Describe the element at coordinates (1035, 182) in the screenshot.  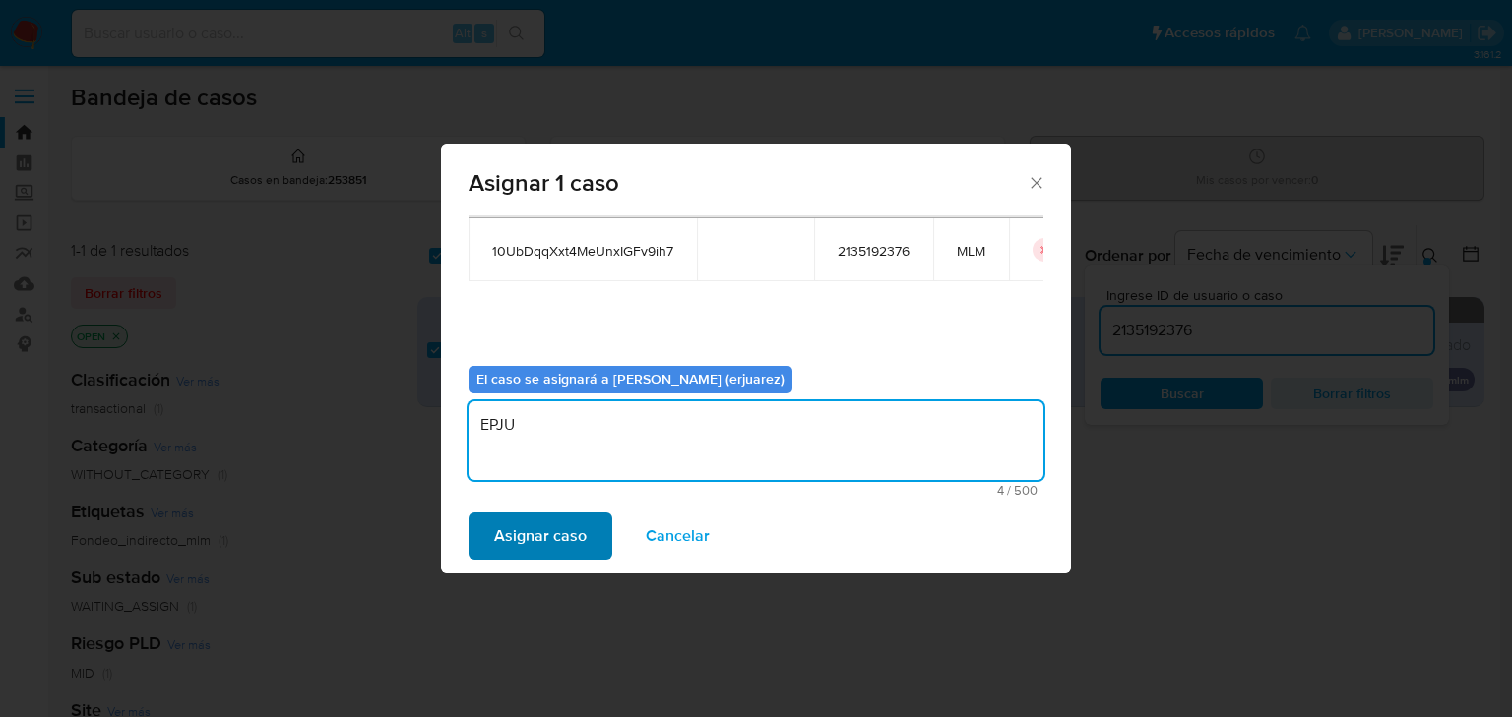
I see `button: Cerrar ventana` at that location.